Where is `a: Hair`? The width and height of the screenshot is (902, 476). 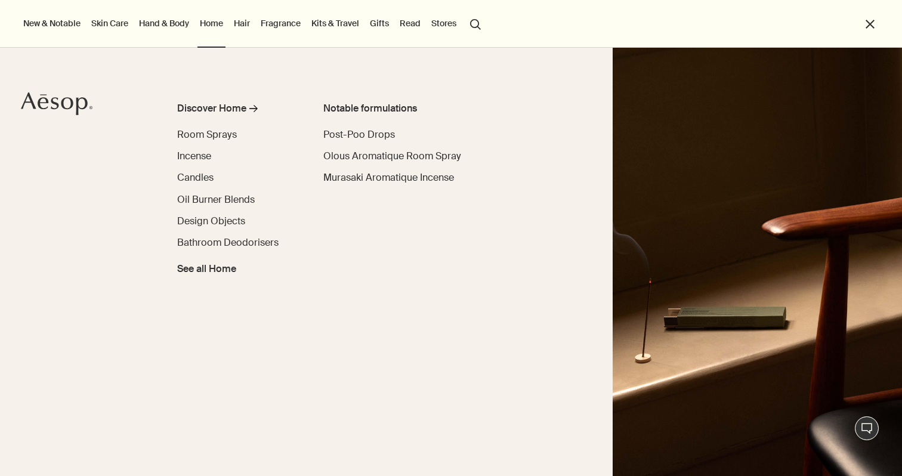
a: Hair is located at coordinates (242, 23).